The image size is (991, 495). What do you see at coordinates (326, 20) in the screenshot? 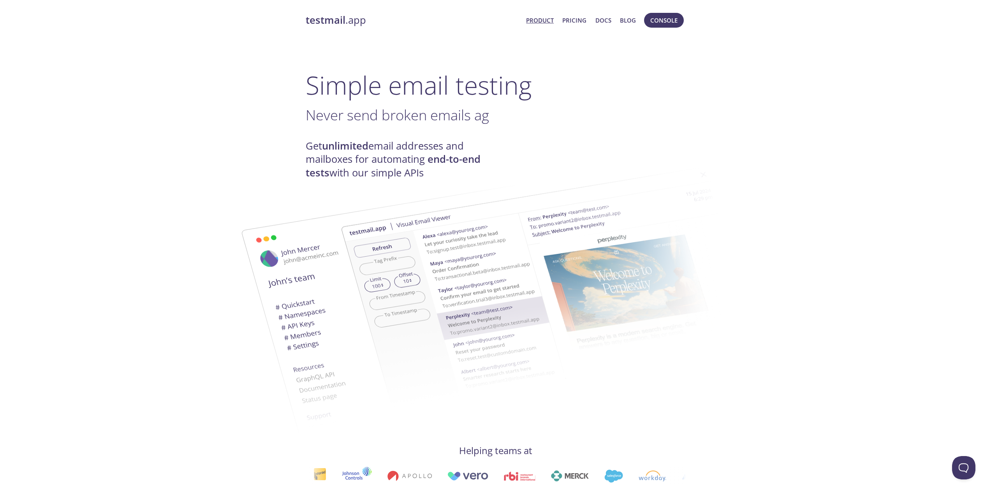
I see `strong: testmail` at bounding box center [326, 20].